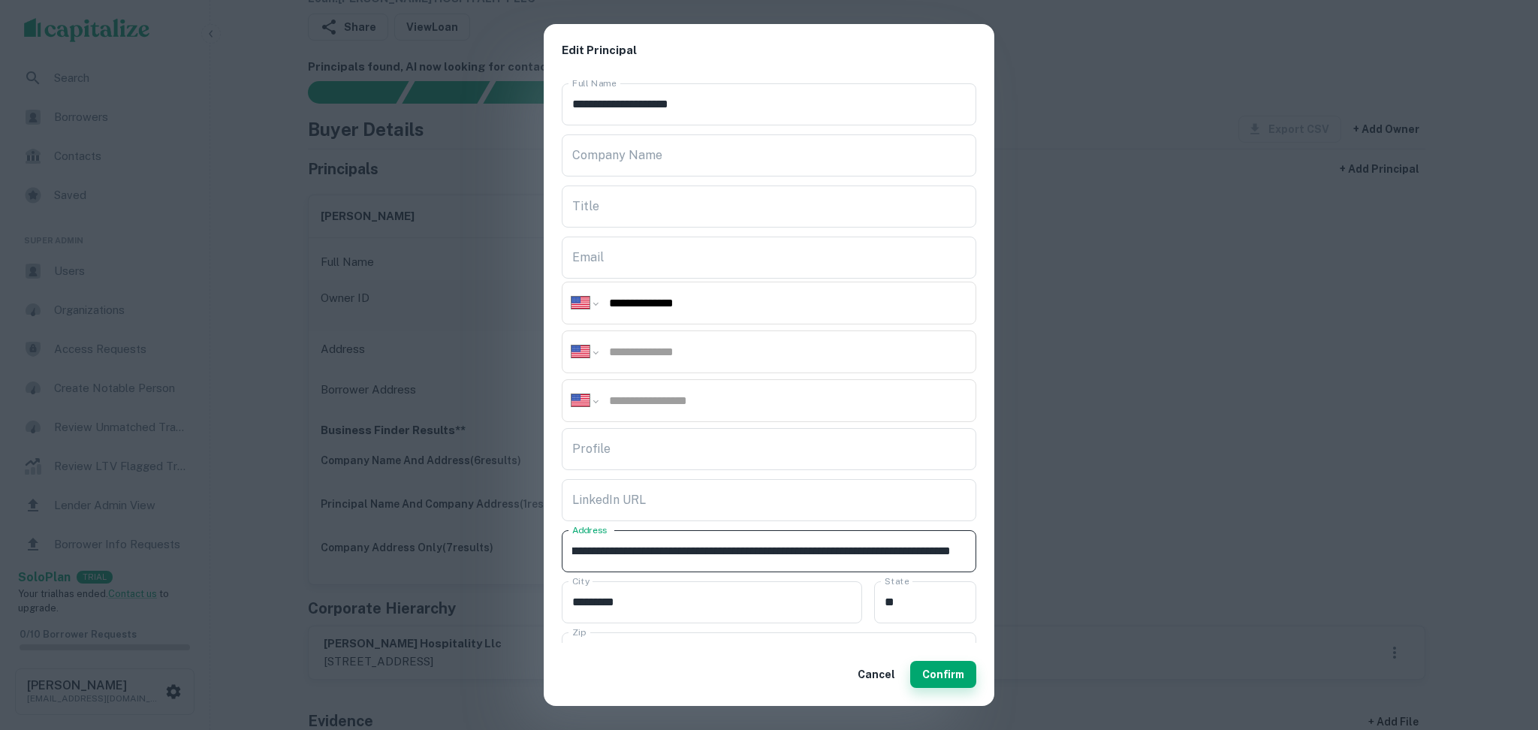  What do you see at coordinates (580, 580) in the screenshot?
I see `label: City` at bounding box center [580, 580].